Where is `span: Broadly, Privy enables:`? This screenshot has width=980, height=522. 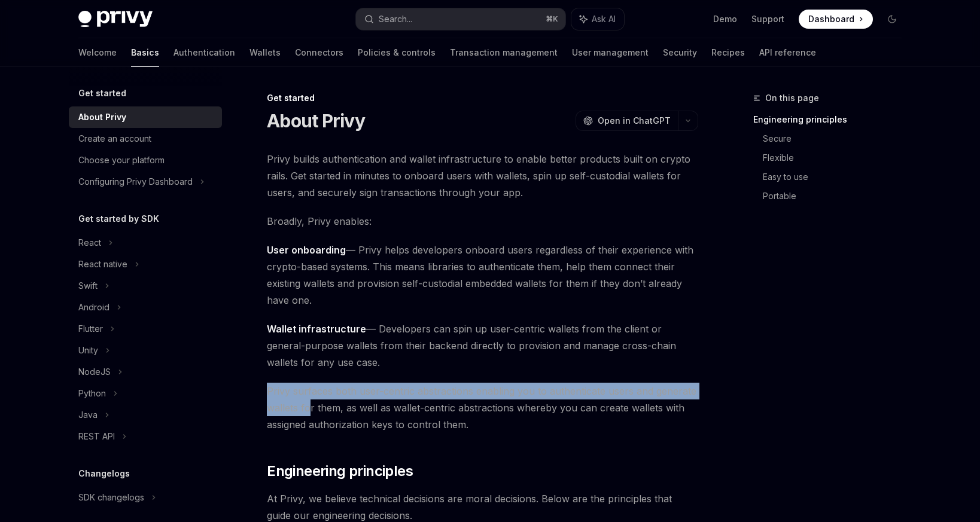 span: Broadly, Privy enables: is located at coordinates (482, 221).